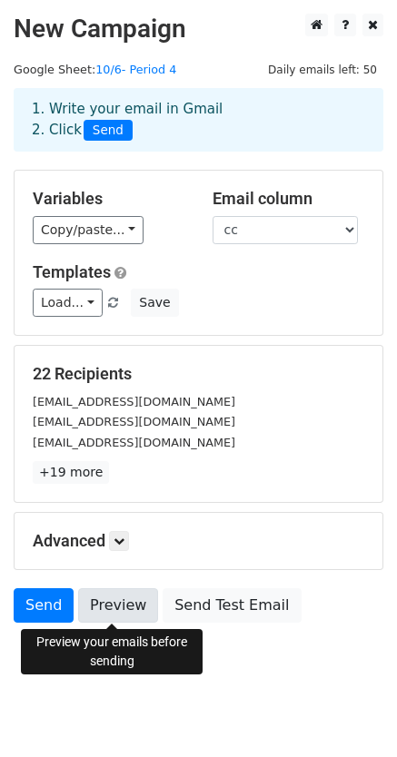 This screenshot has width=397, height=757. What do you see at coordinates (108, 131) in the screenshot?
I see `span: Send` at bounding box center [108, 131].